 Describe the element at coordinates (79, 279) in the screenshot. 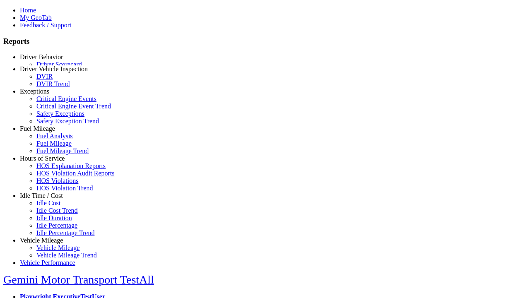

I see `a: Gemini Motor Transport TestAll` at that location.